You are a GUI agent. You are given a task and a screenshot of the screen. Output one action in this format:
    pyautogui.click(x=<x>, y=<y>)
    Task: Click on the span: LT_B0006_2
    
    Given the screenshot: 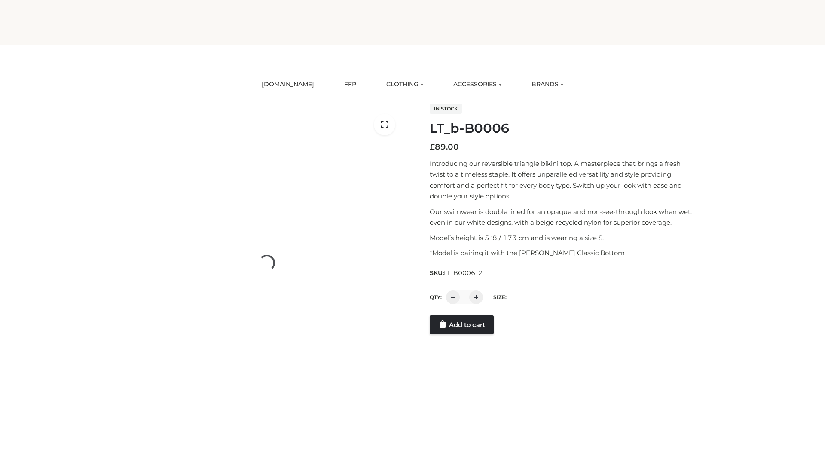 What is the action you would take?
    pyautogui.click(x=463, y=273)
    